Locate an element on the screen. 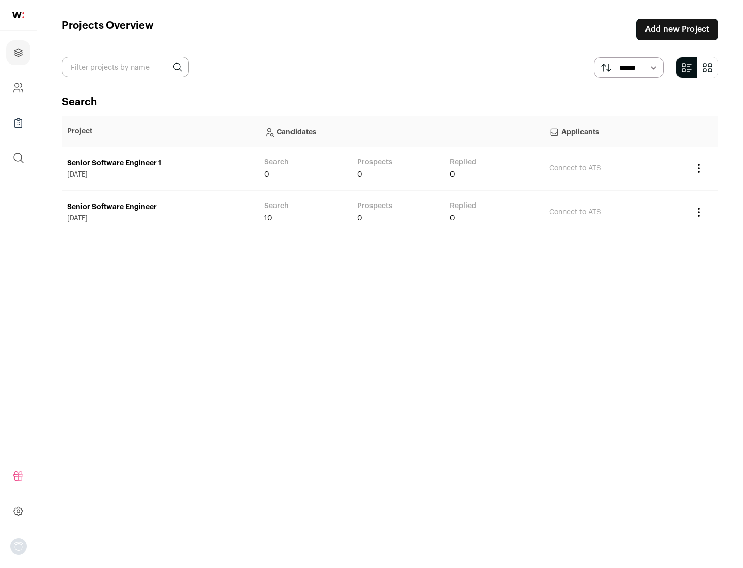 The image size is (743, 568). a: Senior Software Engineer is located at coordinates (161, 207).